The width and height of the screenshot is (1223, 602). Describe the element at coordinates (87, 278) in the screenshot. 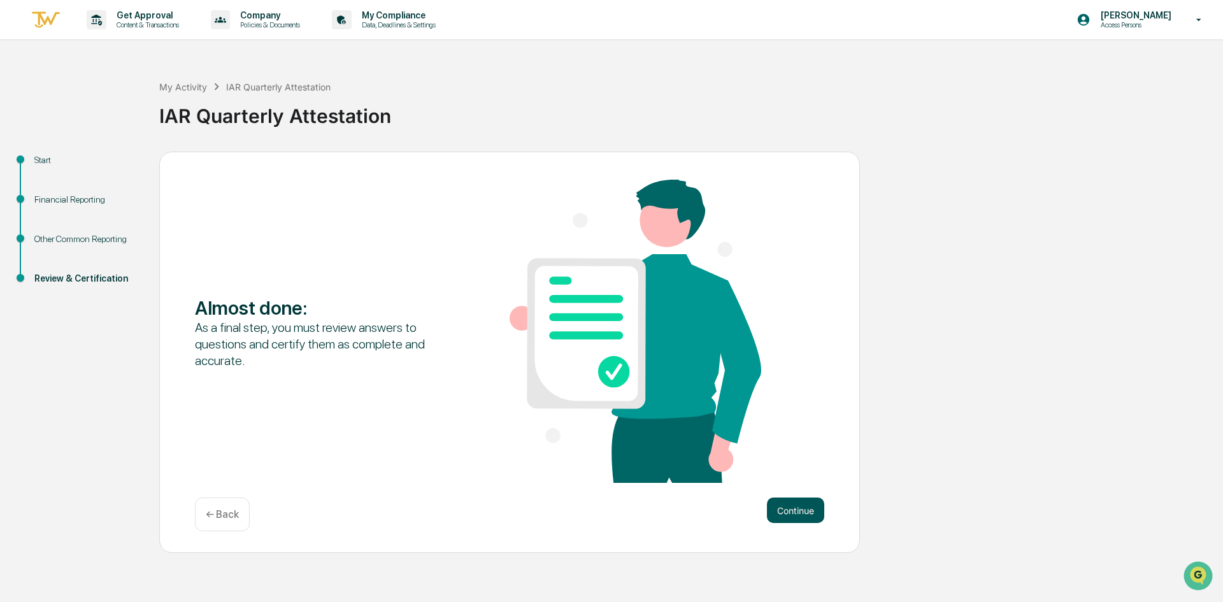

I see `div: Review & Certification` at that location.